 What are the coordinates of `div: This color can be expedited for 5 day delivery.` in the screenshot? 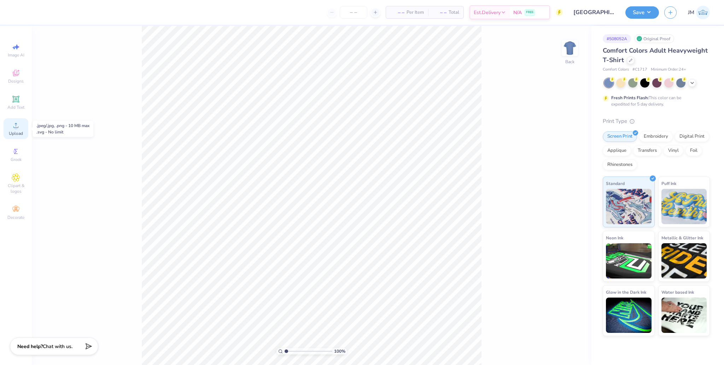 It's located at (655, 101).